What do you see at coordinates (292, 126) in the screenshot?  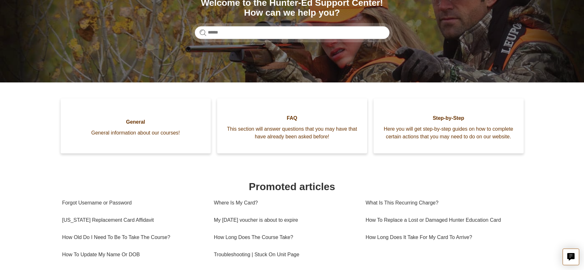 I see `a: FAQ This section will answer questions that you may have that have already been asked before!` at bounding box center [292, 126].